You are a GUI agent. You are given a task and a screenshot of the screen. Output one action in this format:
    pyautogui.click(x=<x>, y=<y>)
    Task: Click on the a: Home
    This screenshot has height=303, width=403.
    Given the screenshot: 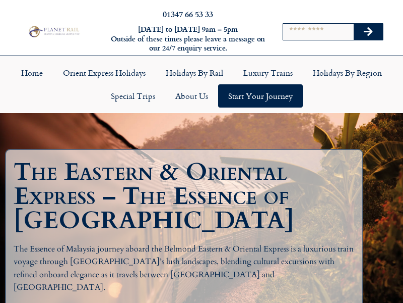 What is the action you would take?
    pyautogui.click(x=32, y=73)
    